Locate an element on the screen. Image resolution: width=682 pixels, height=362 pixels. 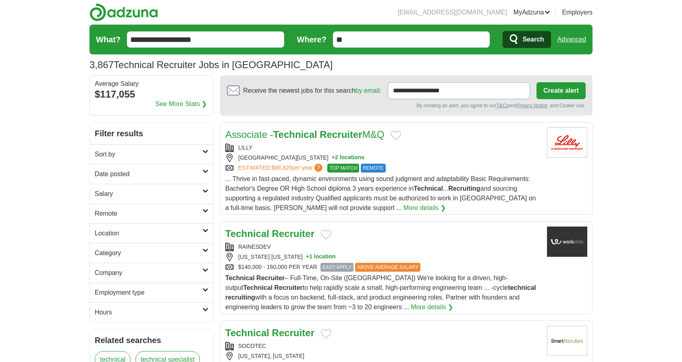
span: Search is located at coordinates (533, 39).